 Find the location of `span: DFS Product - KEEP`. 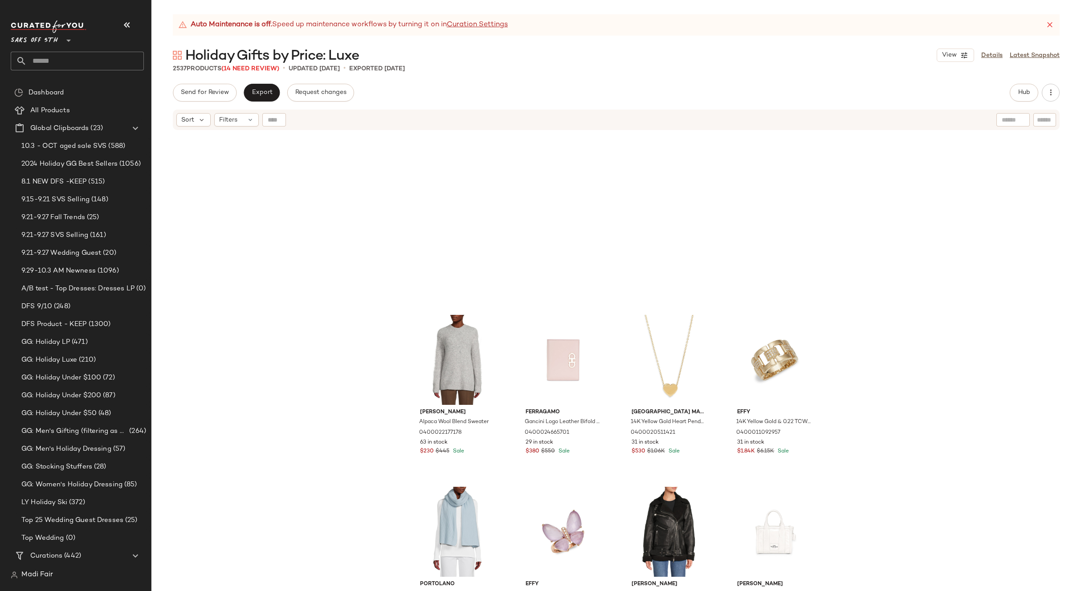

span: DFS Product - KEEP is located at coordinates (54, 324).